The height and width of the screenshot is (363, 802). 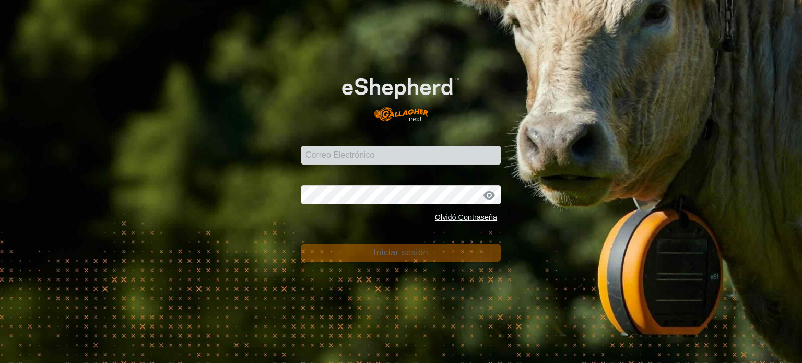 I want to click on font: Iniciar sesión, so click(x=401, y=252).